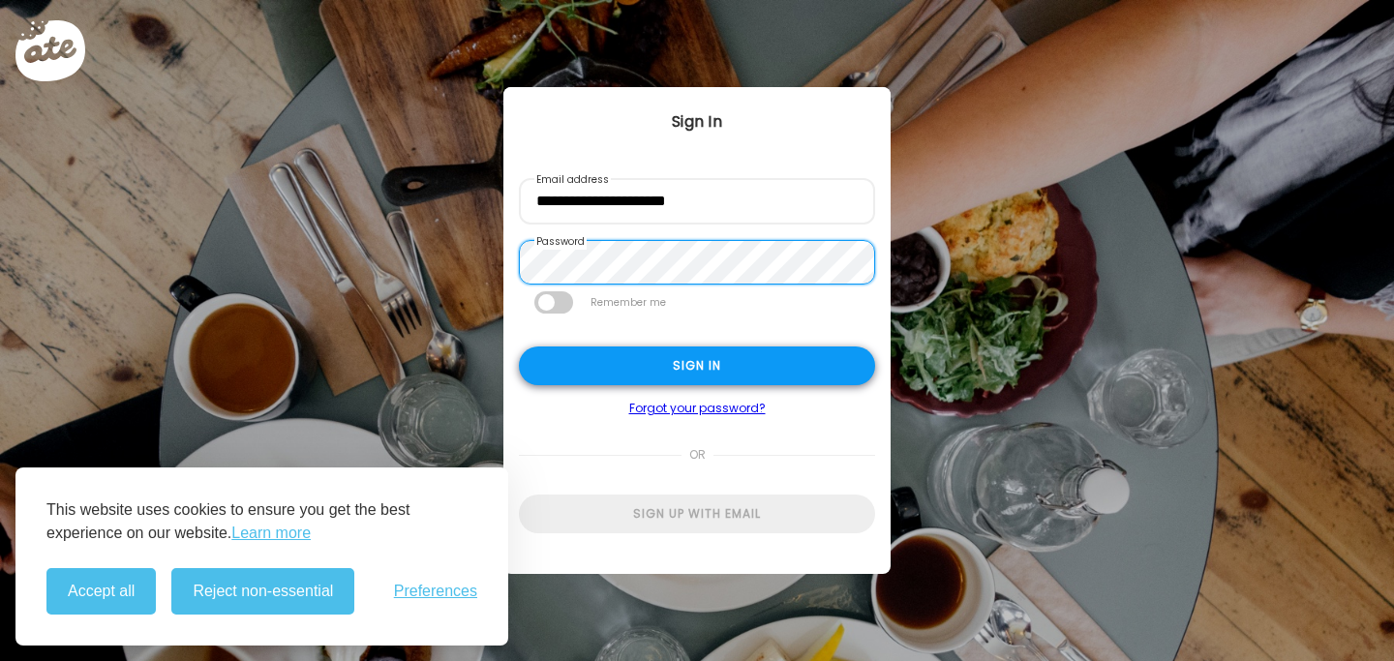 The width and height of the screenshot is (1394, 661). What do you see at coordinates (697, 455) in the screenshot?
I see `span: or` at bounding box center [697, 455].